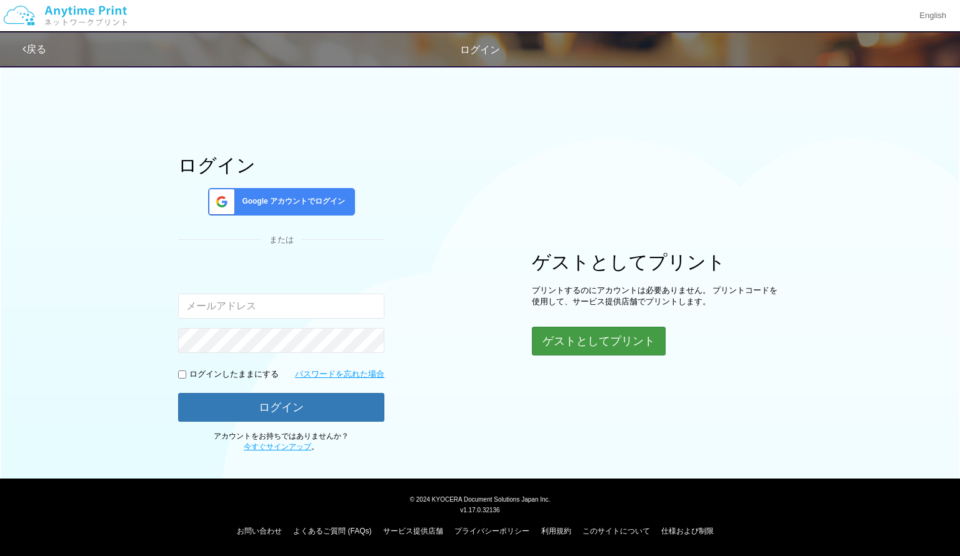 This screenshot has width=960, height=556. What do you see at coordinates (281, 442) in the screenshot?
I see `p: アカウントをお持ちではありませんか？` at bounding box center [281, 442].